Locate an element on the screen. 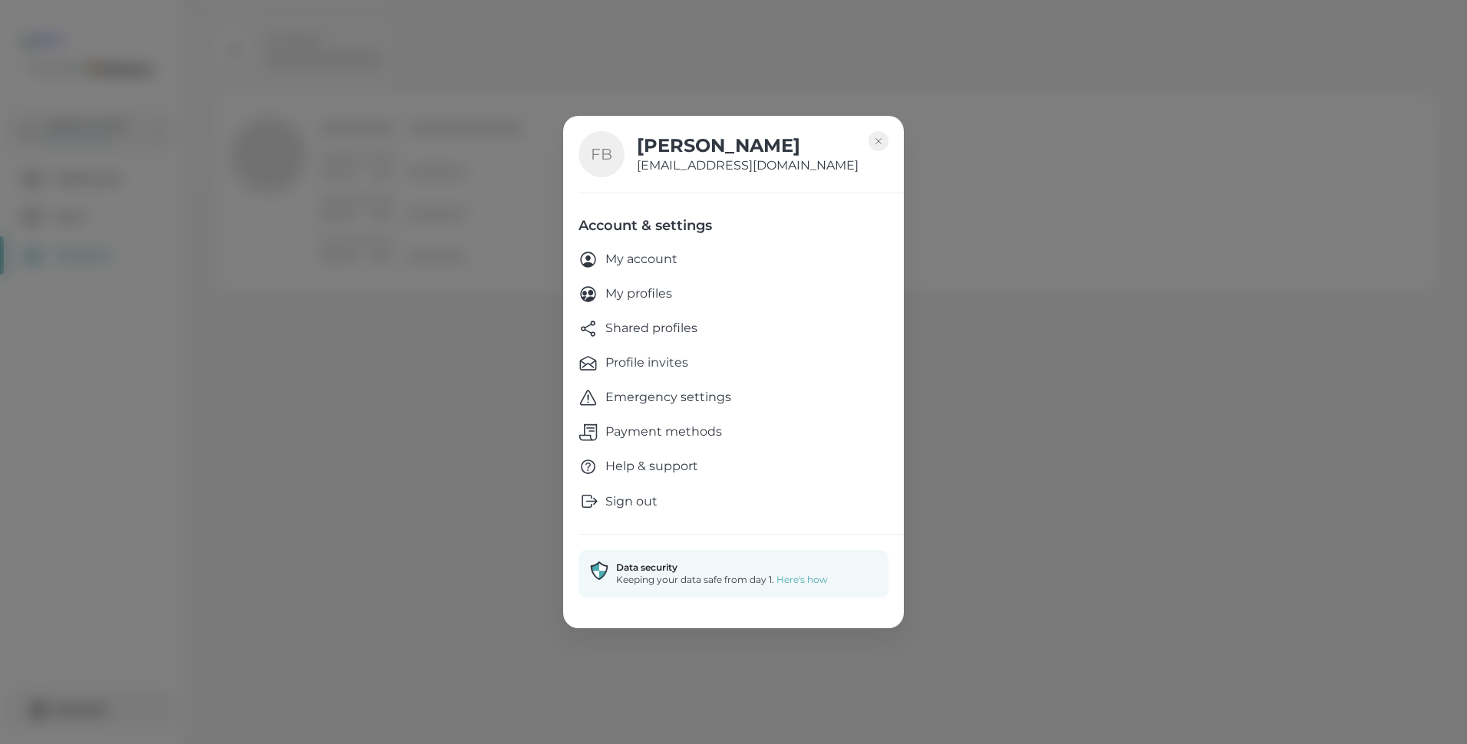  p: My profiles is located at coordinates (638, 294).